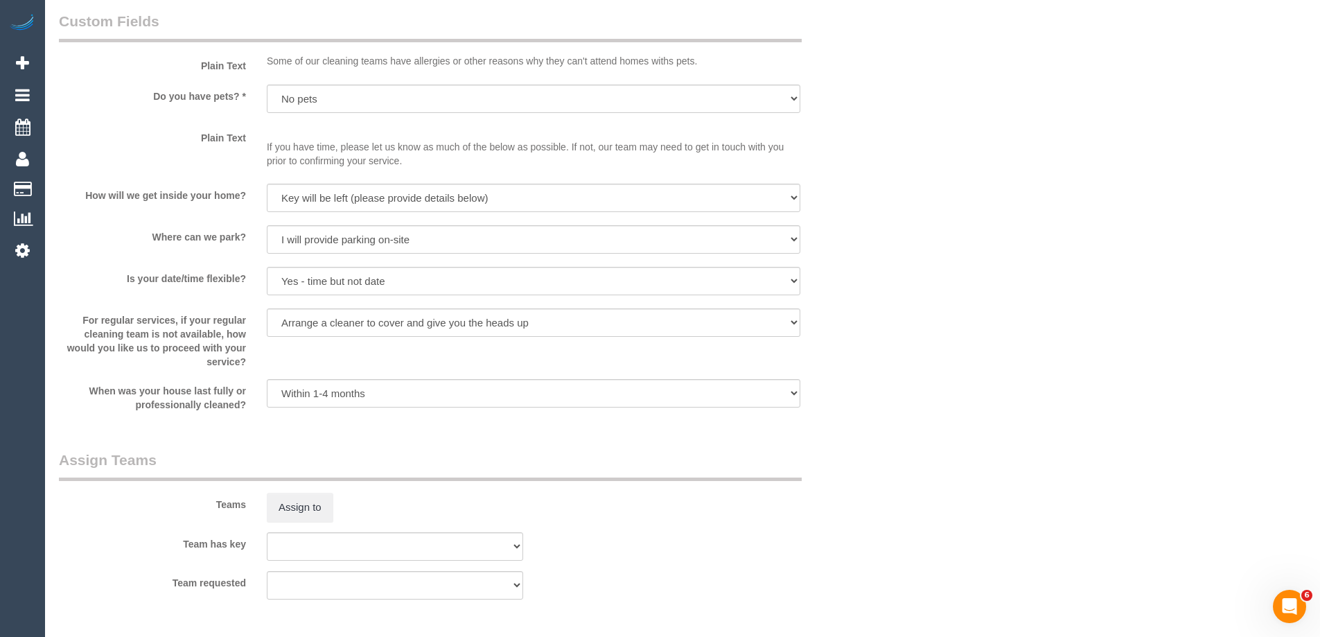  What do you see at coordinates (534, 61) in the screenshot?
I see `p: Some of our cleaning teams have allergies or other reasons why they can't attend homes withs pets.` at bounding box center [534, 61].